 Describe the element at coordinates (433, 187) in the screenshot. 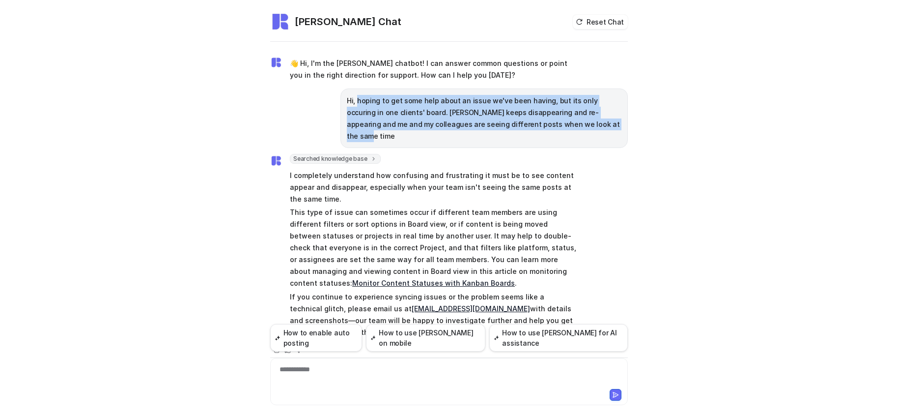

I see `p: I completely understand how confusing and frustrating it must be to see content appear and disapp...` at that location.